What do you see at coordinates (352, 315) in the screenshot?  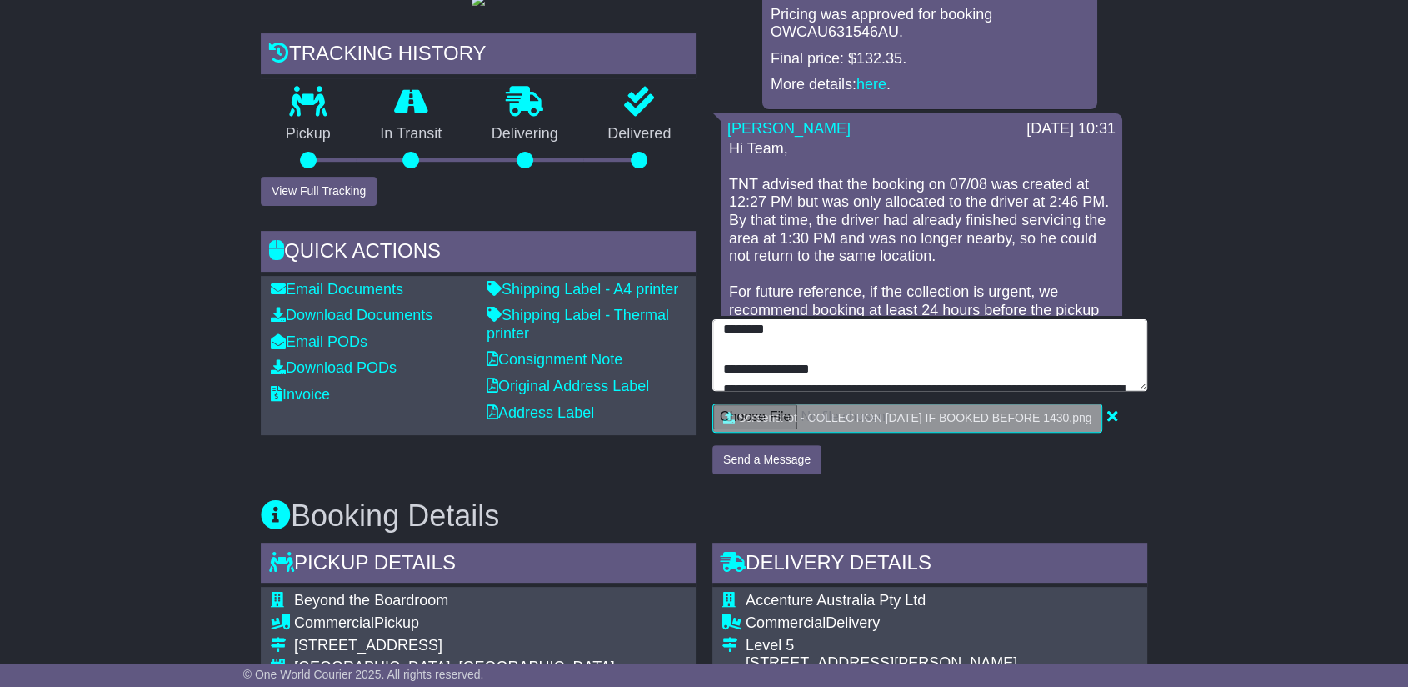 I see `a: Download Documents` at bounding box center [352, 315].